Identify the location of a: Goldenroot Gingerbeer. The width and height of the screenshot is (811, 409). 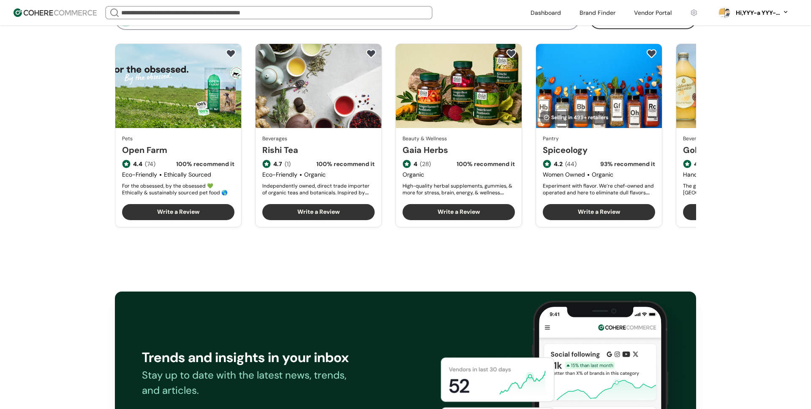
(739, 150).